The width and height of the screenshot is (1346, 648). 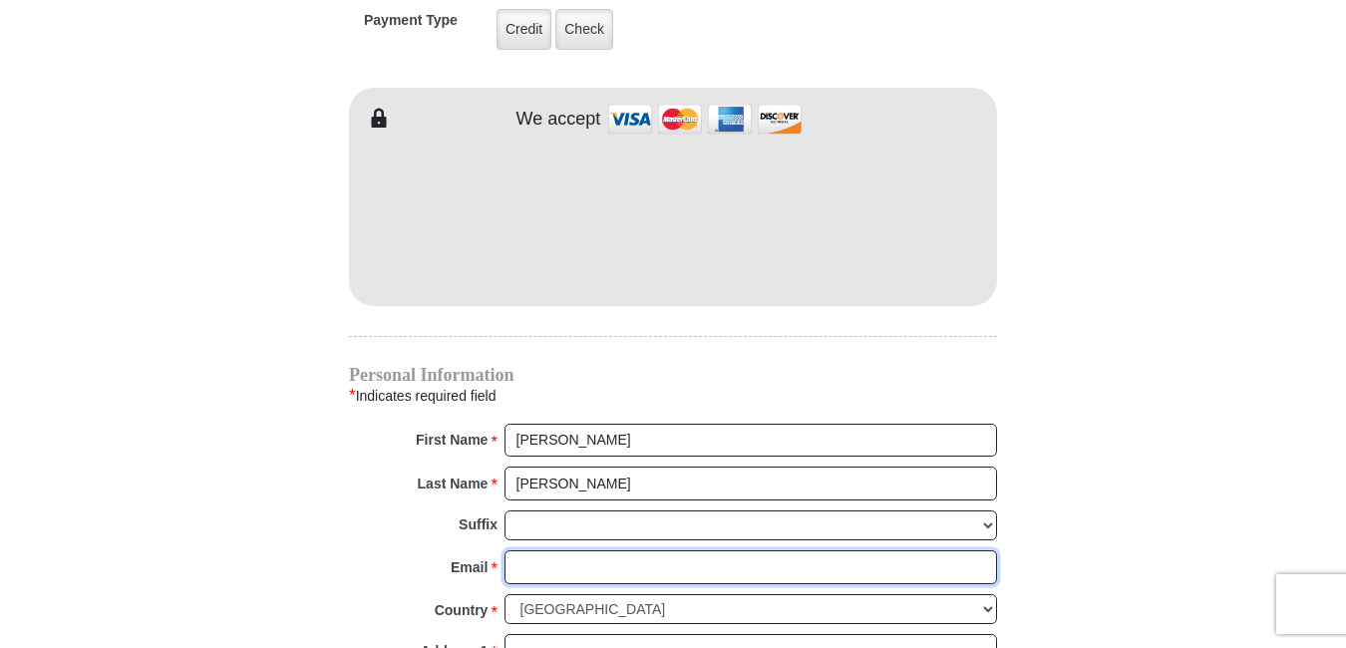 What do you see at coordinates (523, 29) in the screenshot?
I see `label: Credit` at bounding box center [523, 29].